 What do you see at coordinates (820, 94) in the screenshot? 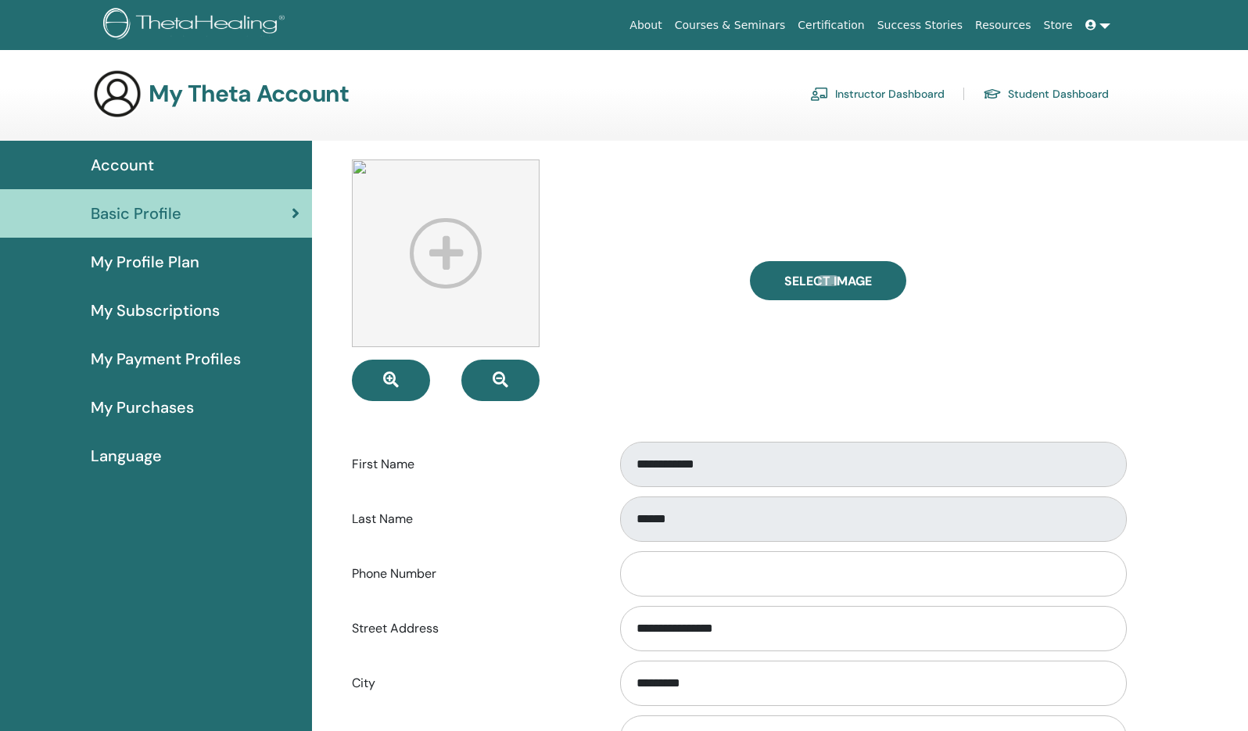
I see `img: chalkboard-teacher.svg` at bounding box center [820, 94].